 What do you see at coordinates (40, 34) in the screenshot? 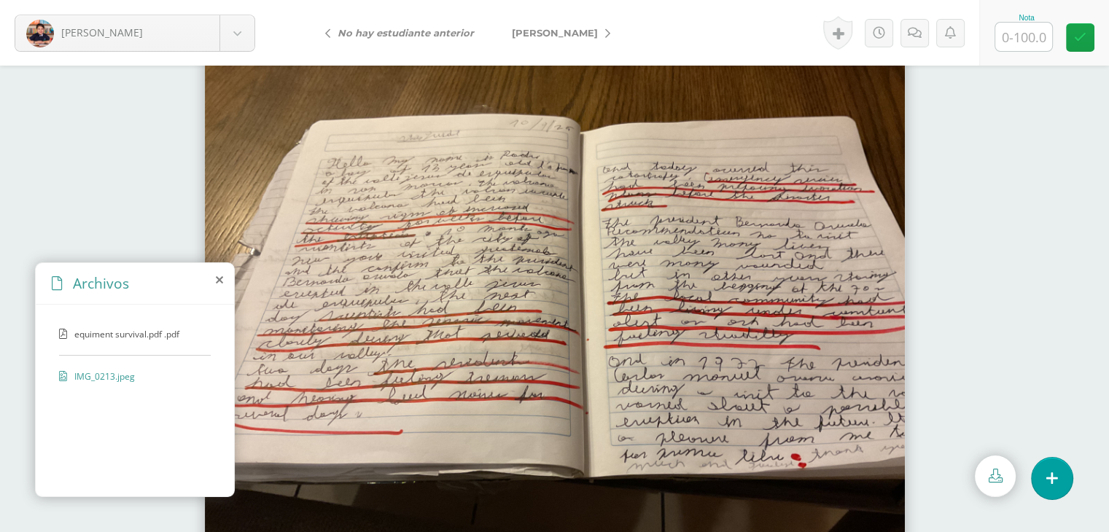
I see `img: c8ec853feacd405971dd739b65e80fc3.png` at bounding box center [40, 34].